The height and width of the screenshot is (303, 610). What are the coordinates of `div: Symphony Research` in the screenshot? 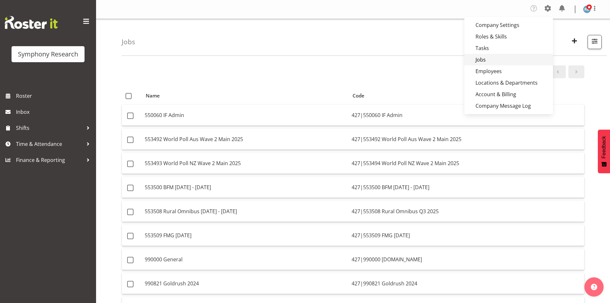 It's located at (48, 54).